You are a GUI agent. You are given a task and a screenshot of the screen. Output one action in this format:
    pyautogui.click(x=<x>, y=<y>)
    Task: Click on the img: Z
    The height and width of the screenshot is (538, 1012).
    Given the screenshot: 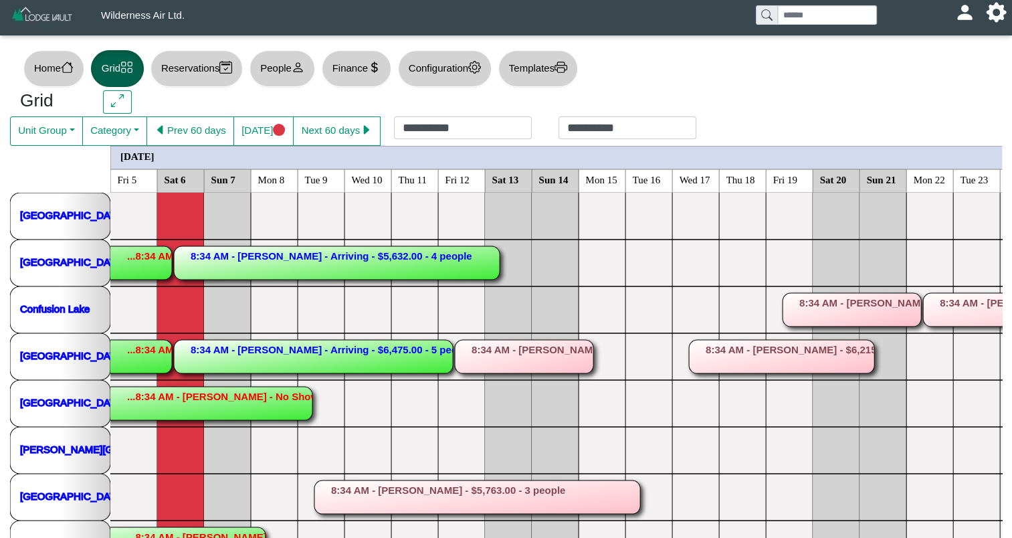 What is the action you would take?
    pyautogui.click(x=42, y=17)
    